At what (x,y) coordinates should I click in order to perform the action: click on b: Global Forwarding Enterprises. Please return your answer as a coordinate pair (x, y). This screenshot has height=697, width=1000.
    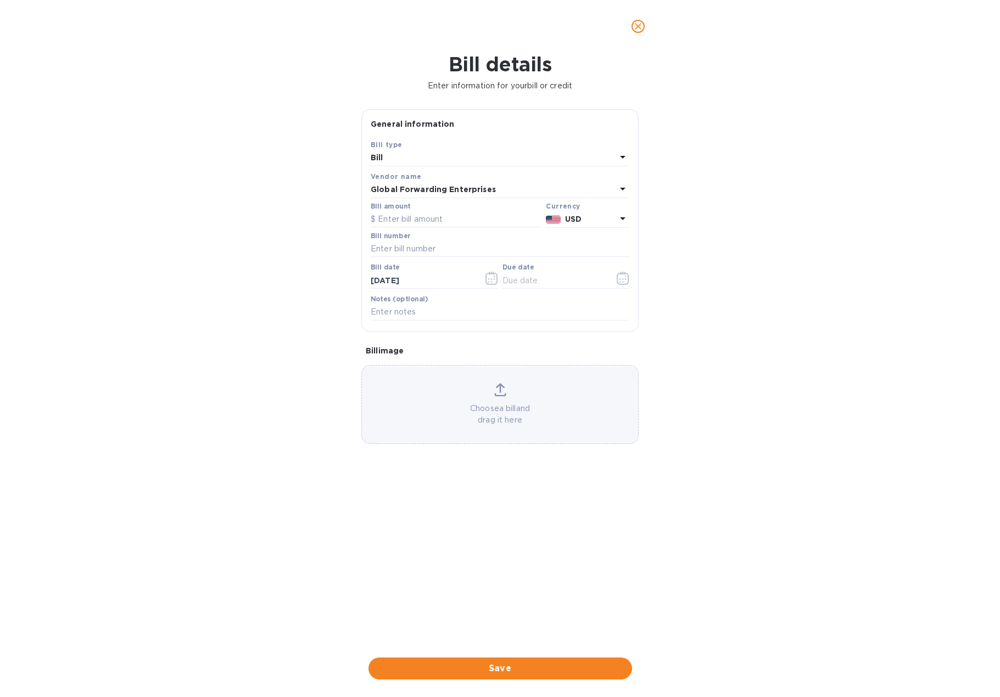
    Looking at the image, I should click on (433, 189).